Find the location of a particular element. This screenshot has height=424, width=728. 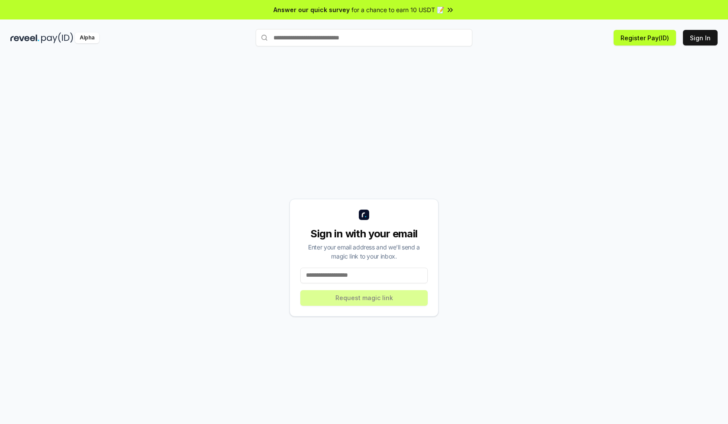

img: reveel_dark is located at coordinates (25, 38).